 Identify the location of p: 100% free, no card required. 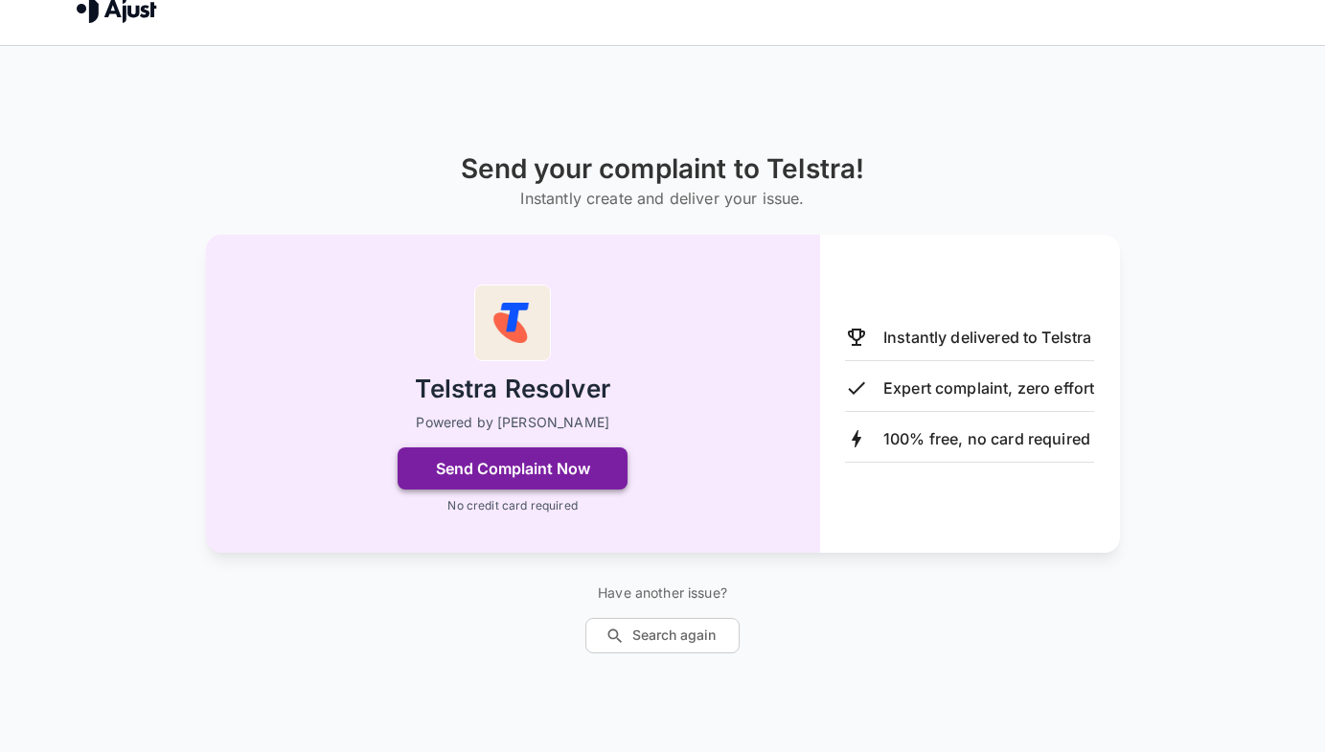
(987, 439).